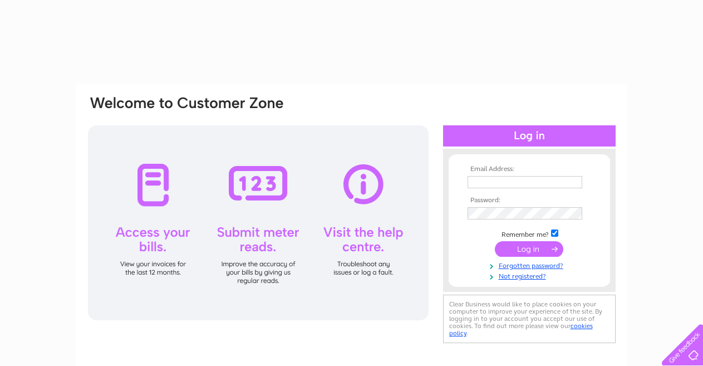 This screenshot has height=366, width=703. Describe the element at coordinates (529, 318) in the screenshot. I see `div: Clear Business would like to place cookies on your computer to improve your experience of the sit...` at that location.